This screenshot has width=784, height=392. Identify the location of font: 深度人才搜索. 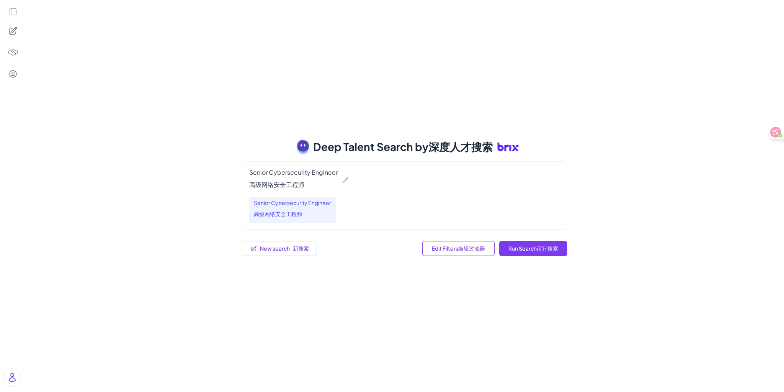
(461, 146).